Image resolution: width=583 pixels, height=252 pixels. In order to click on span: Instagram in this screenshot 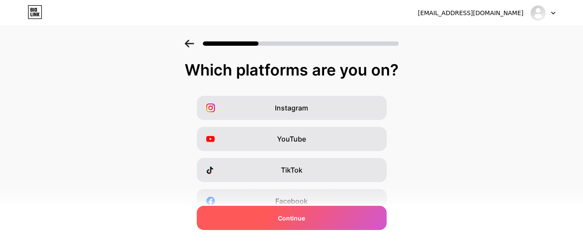, I will do `click(291, 108)`.